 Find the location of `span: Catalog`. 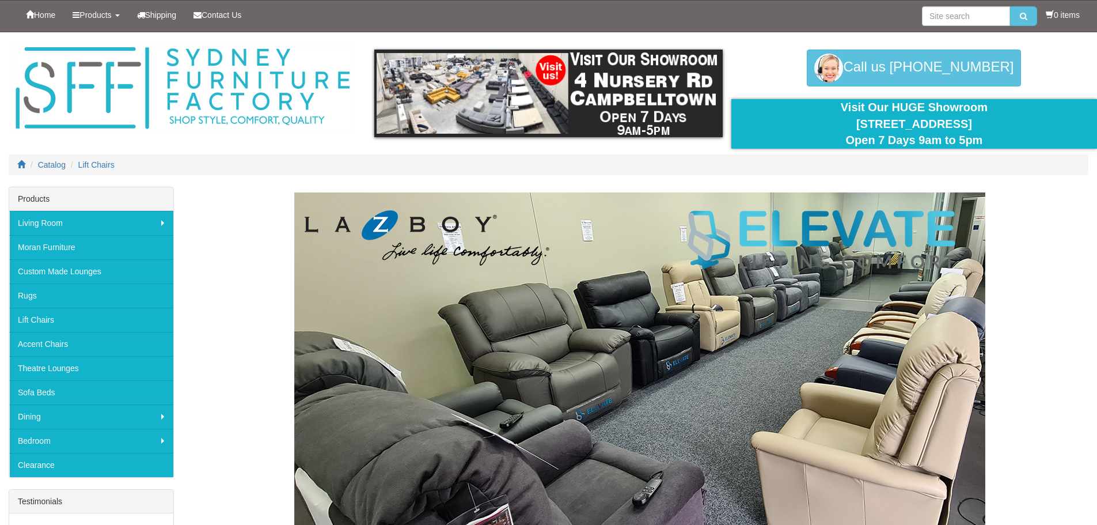

span: Catalog is located at coordinates (52, 165).